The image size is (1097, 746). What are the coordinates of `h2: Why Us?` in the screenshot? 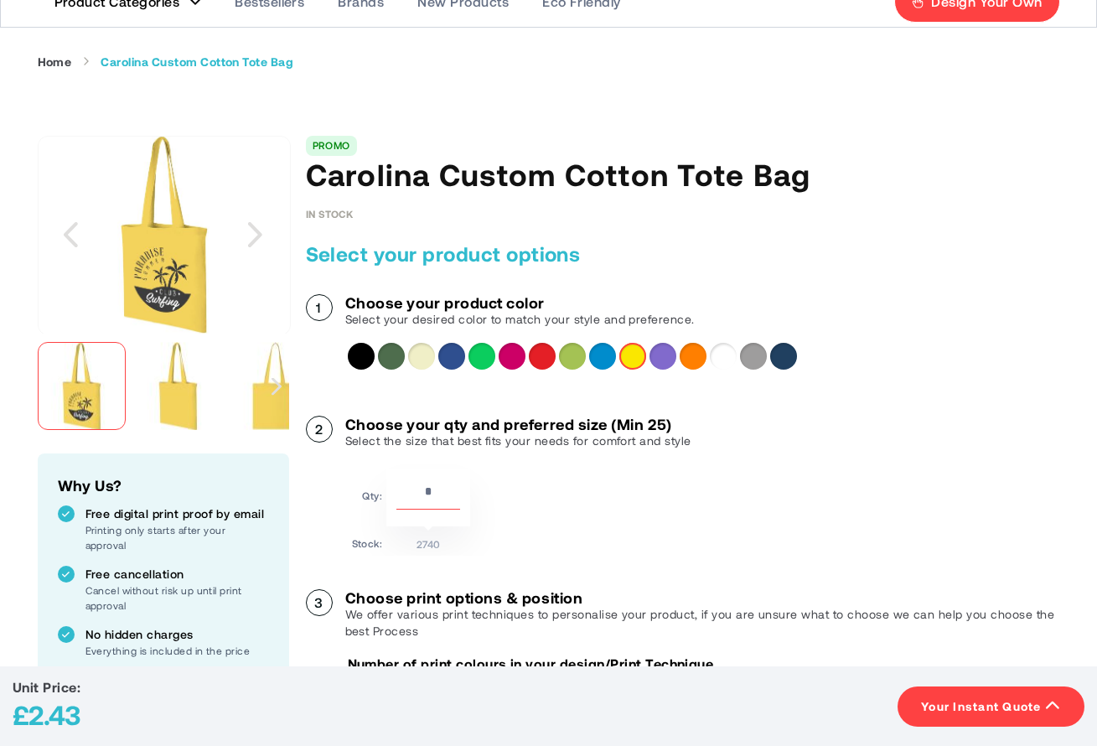 It's located at (163, 485).